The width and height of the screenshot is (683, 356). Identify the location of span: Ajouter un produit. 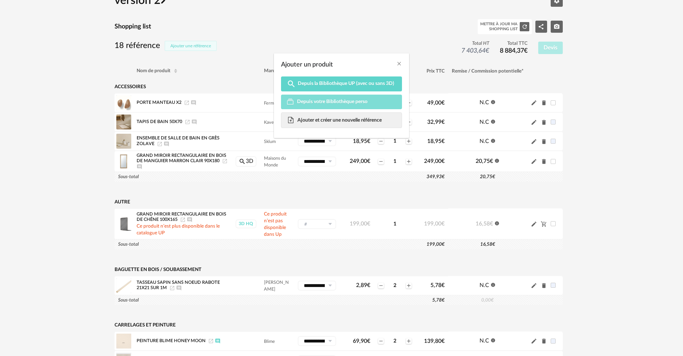
(307, 65).